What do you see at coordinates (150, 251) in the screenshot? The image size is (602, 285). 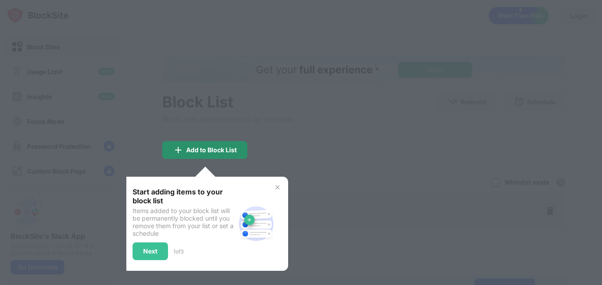 I see `div: Next` at bounding box center [150, 251].